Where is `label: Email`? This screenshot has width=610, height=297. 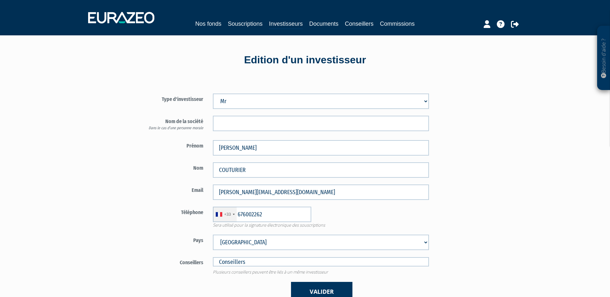
label: Email is located at coordinates (171, 189).